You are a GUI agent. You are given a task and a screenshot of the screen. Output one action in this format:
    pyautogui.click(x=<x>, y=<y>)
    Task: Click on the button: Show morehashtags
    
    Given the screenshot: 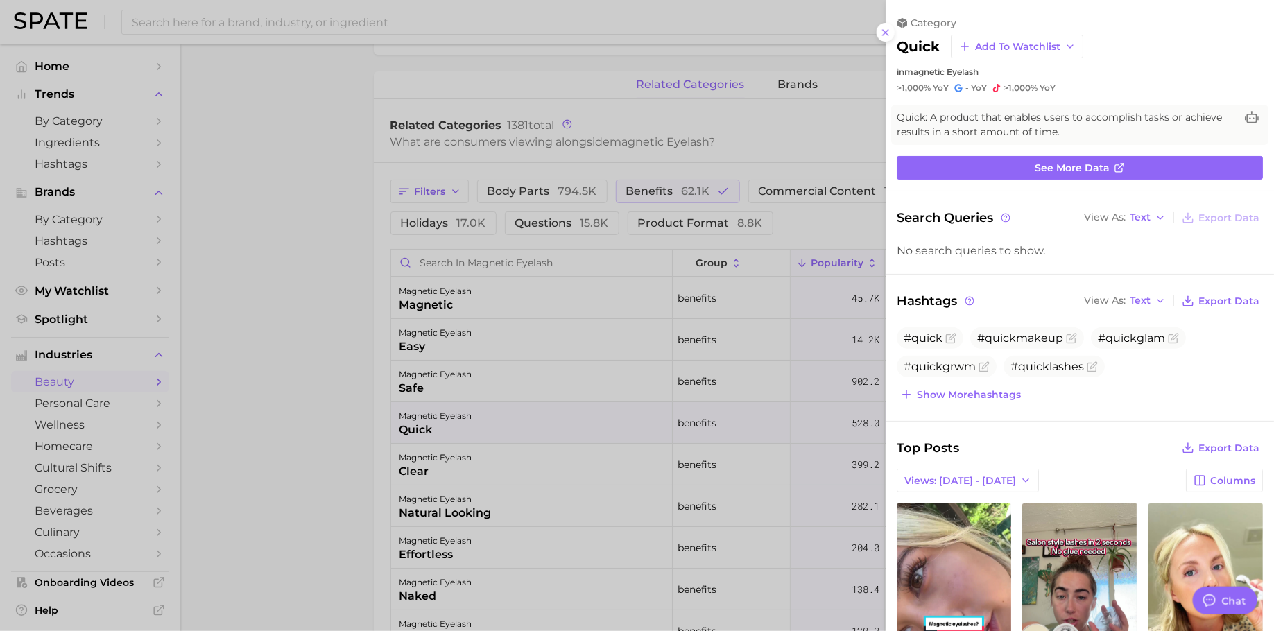 What is the action you would take?
    pyautogui.click(x=961, y=395)
    